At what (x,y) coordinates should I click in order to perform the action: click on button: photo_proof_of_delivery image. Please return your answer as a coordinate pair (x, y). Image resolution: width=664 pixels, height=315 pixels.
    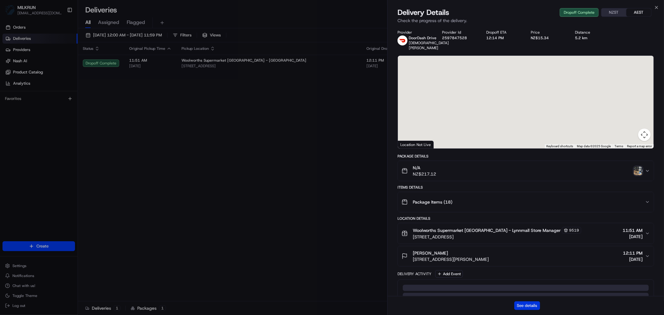
    Looking at the image, I should click on (638, 171).